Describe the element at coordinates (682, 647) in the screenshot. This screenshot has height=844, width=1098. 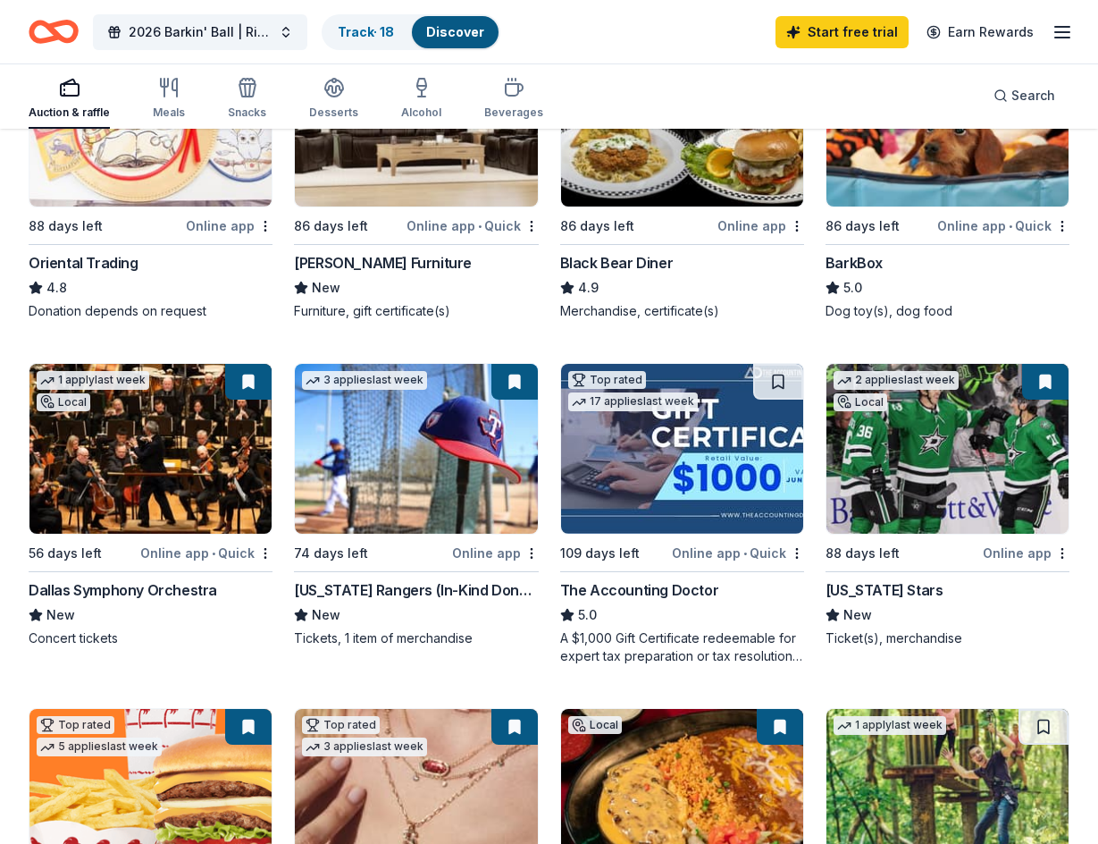
I see `div: A $1,000 Gift Certificate redeemable for expert tax preparation or tax resolution services—recipi...` at that location.